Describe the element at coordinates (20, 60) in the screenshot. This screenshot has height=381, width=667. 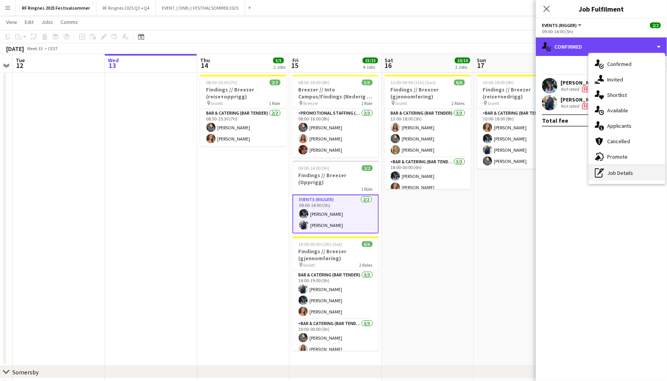
I see `span: Tue` at that location.